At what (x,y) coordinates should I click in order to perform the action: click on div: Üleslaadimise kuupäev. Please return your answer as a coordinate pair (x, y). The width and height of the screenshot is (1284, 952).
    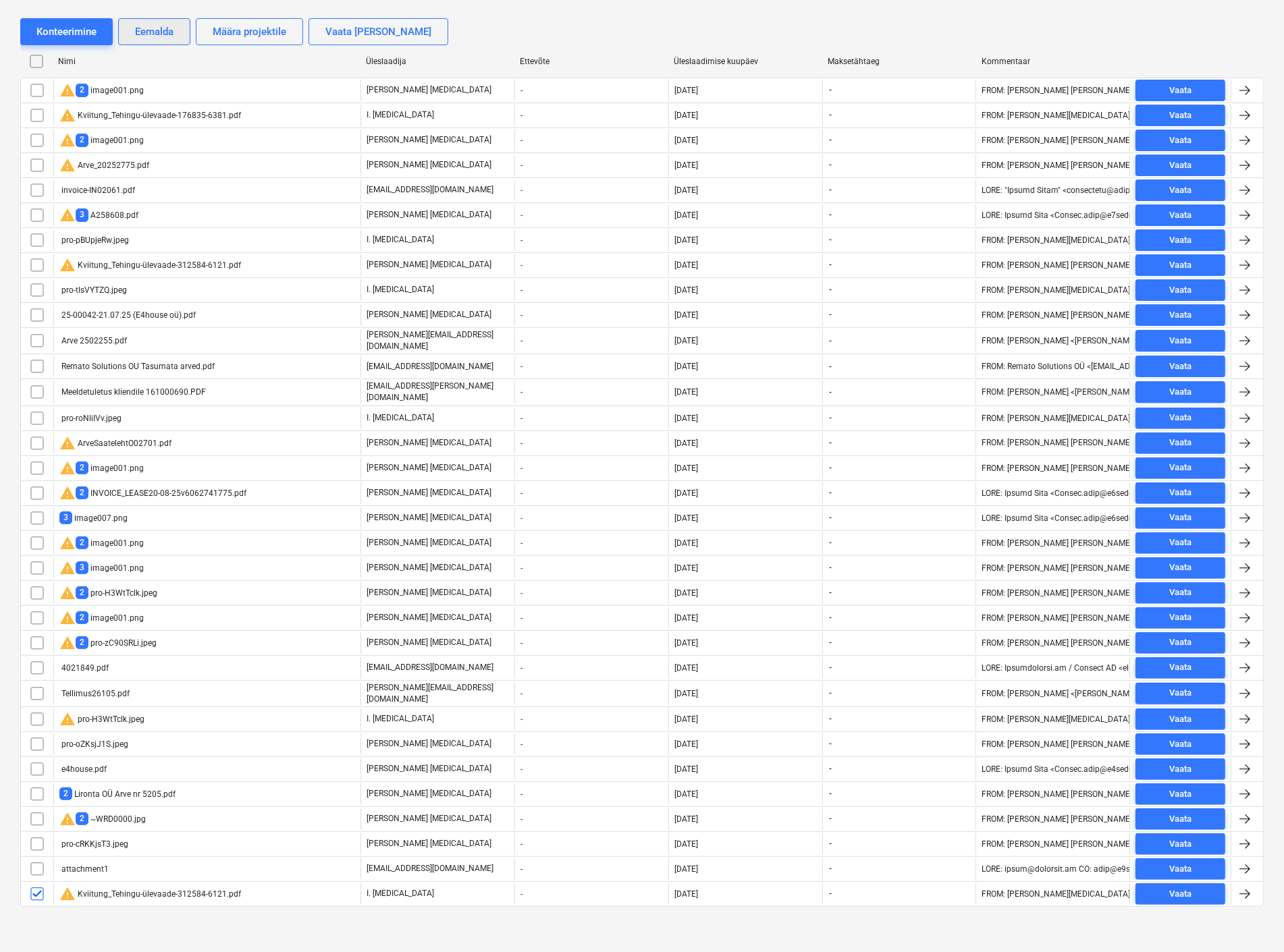
    Looking at the image, I should click on (745, 61).